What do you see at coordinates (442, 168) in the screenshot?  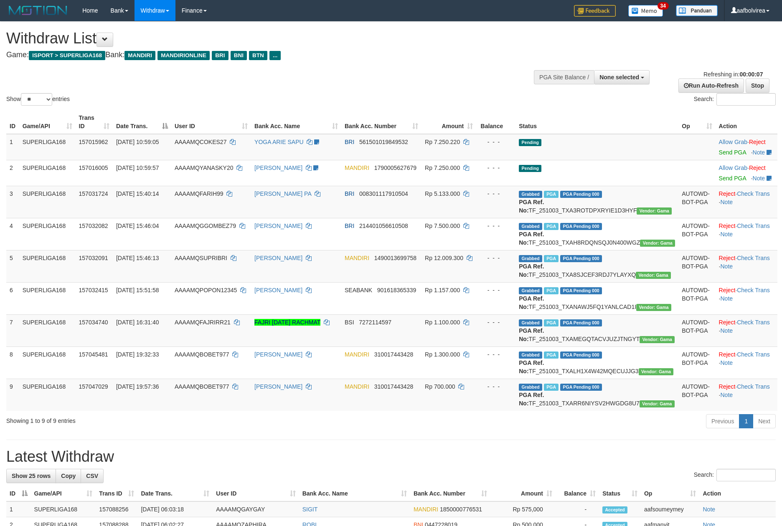 I see `span: Rp 7.250.000` at bounding box center [442, 168].